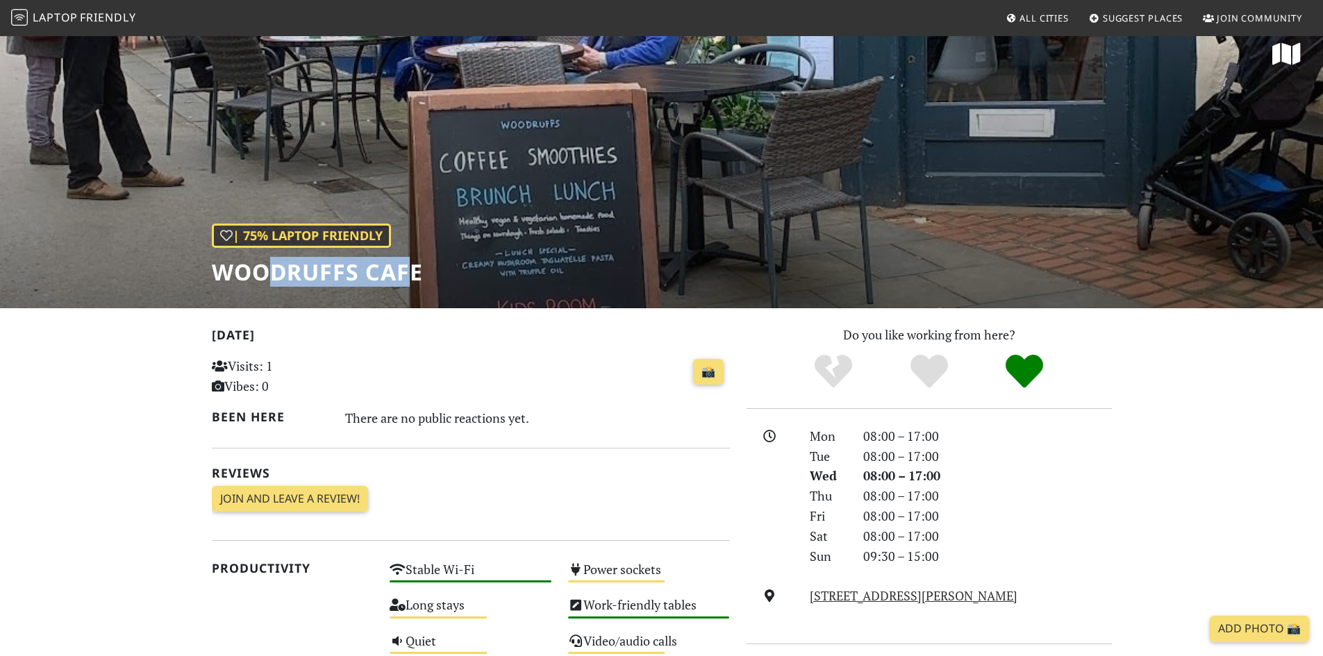 The height and width of the screenshot is (656, 1323). I want to click on div: Fri, so click(828, 516).